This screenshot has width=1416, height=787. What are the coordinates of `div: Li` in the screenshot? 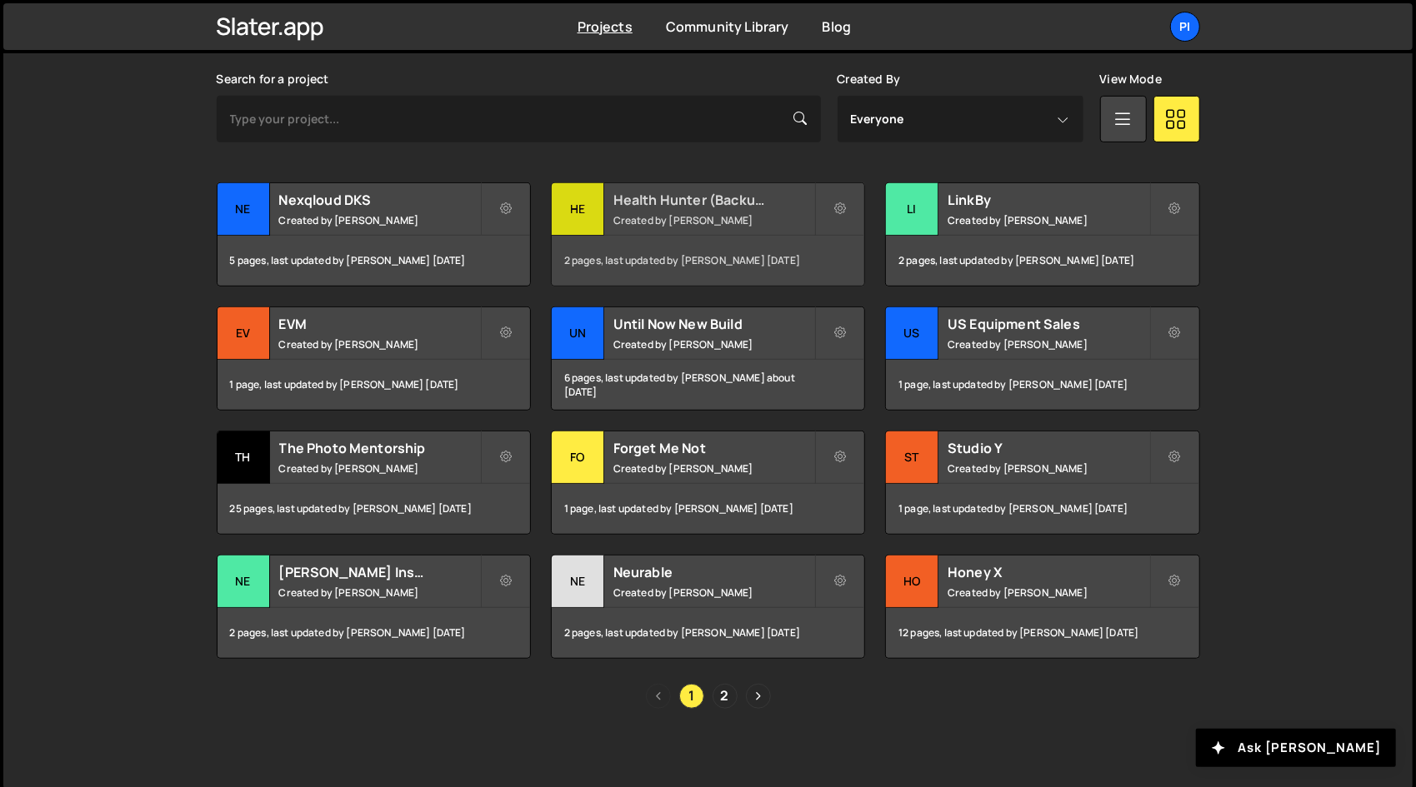 It's located at (911, 209).